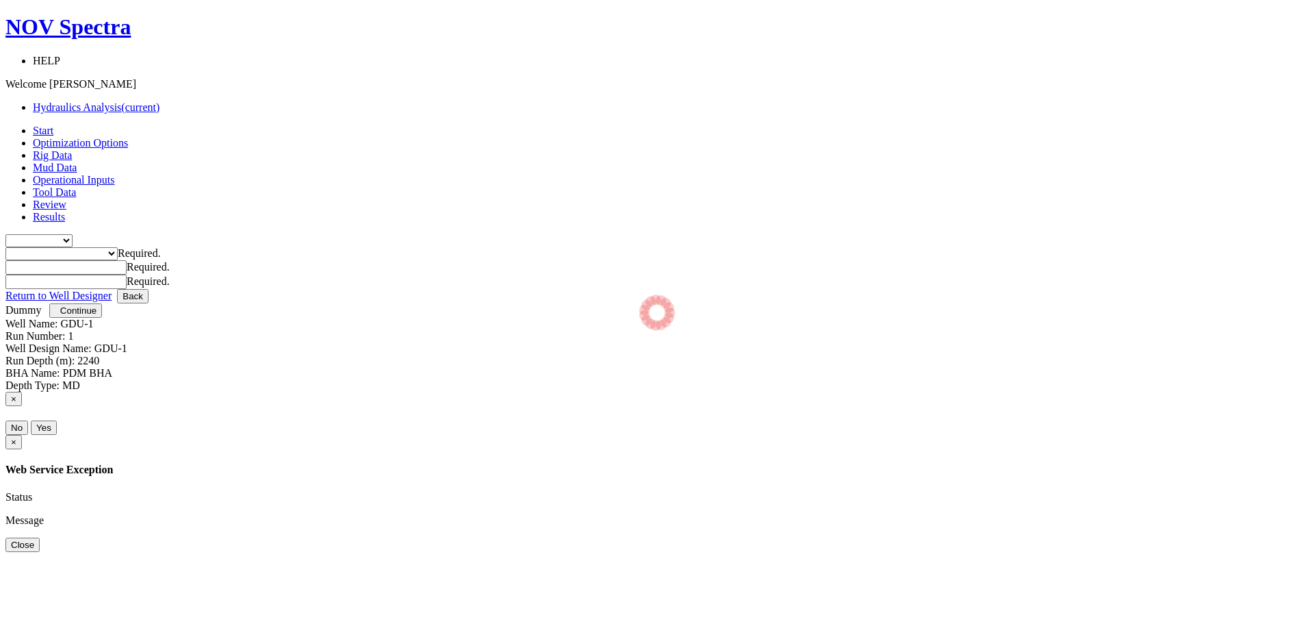 Image resolution: width=1314 pixels, height=624 pixels. Describe the element at coordinates (47, 60) in the screenshot. I see `span: HELP` at that location.